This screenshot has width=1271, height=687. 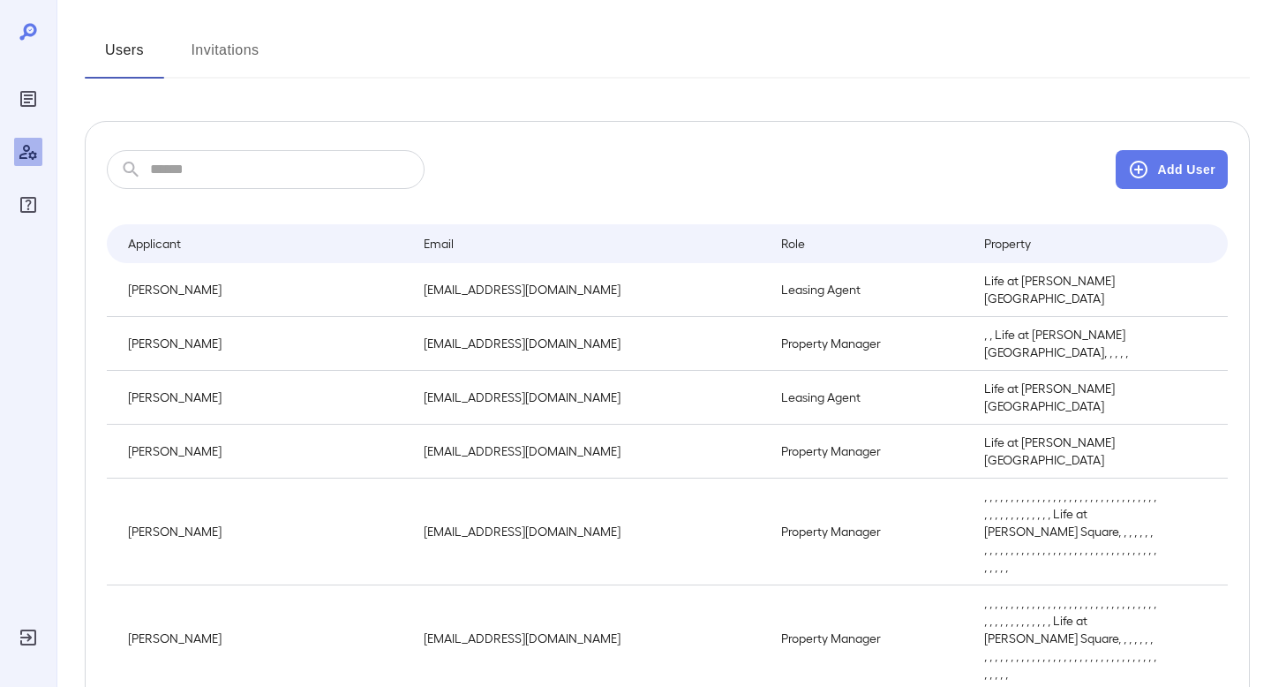 What do you see at coordinates (258, 244) in the screenshot?
I see `th: Applicant` at bounding box center [258, 244].